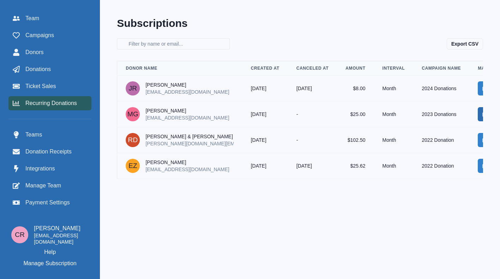 This screenshot has width=500, height=279. Describe the element at coordinates (356, 114) in the screenshot. I see `td: $25.00` at that location.